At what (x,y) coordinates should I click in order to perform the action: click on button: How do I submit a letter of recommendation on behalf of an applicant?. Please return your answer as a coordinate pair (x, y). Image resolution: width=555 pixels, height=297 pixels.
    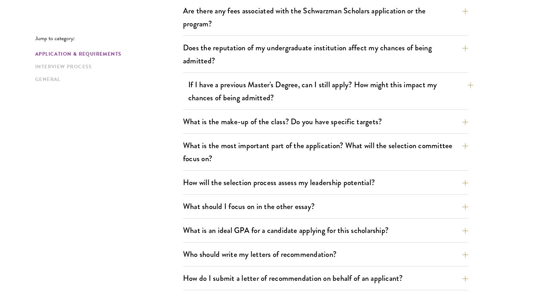
    Looking at the image, I should click on (326, 278).